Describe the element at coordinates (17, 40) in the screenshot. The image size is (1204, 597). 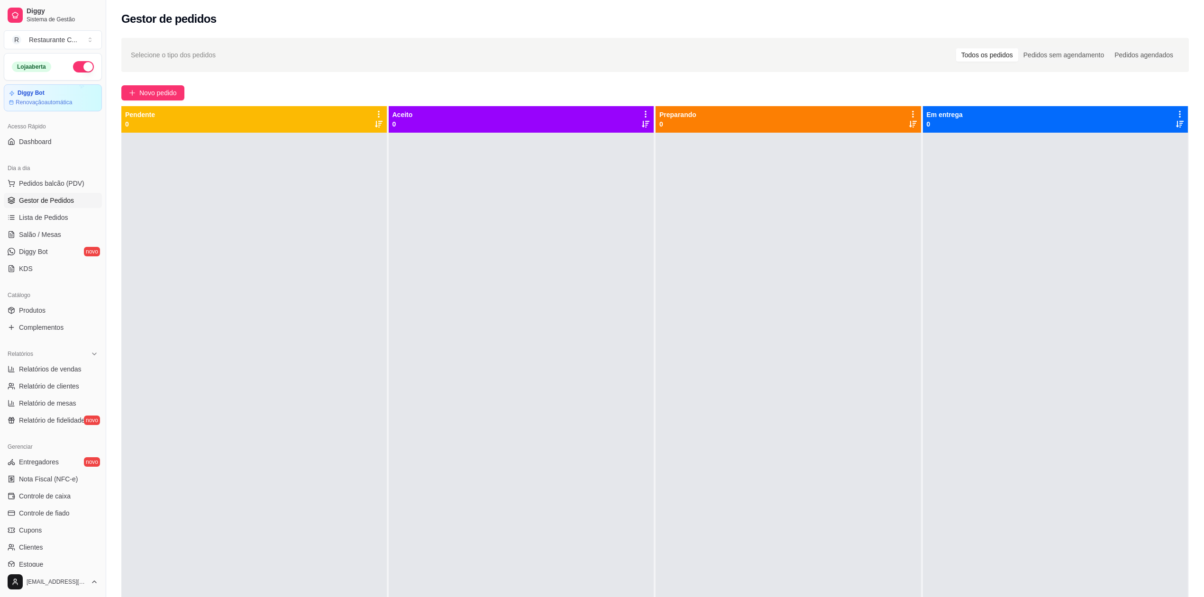
I see `span: R` at that location.